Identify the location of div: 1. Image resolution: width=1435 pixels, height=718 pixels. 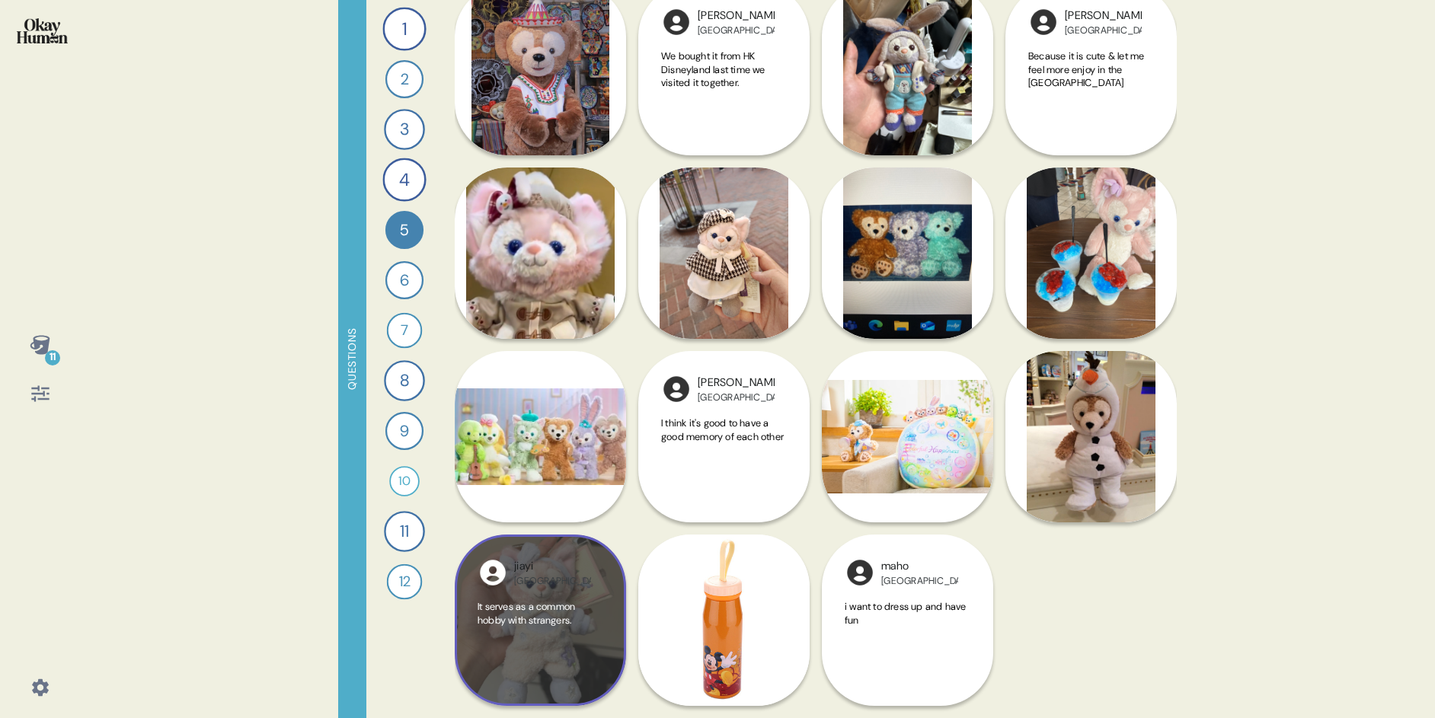
(404, 28).